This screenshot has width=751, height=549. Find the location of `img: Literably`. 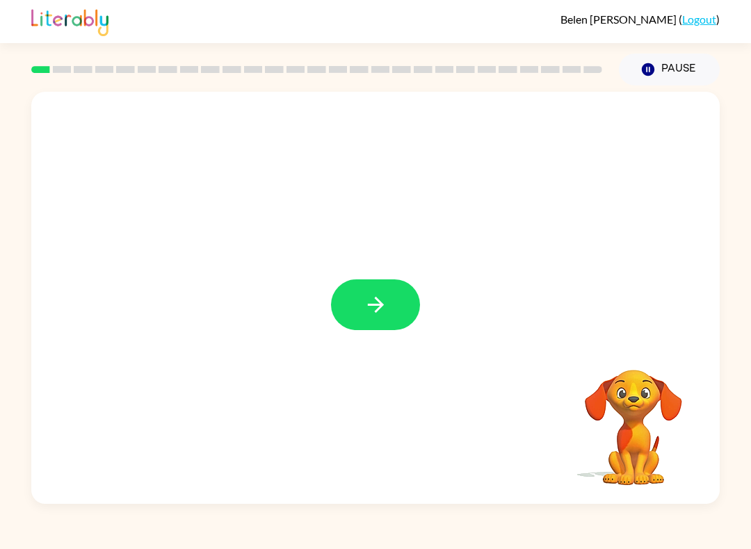

img: Literably is located at coordinates (70, 21).